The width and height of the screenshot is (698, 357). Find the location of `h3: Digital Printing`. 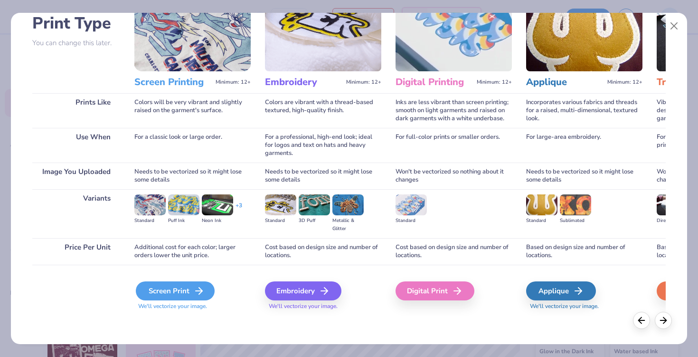

h3: Digital Printing is located at coordinates (434, 82).